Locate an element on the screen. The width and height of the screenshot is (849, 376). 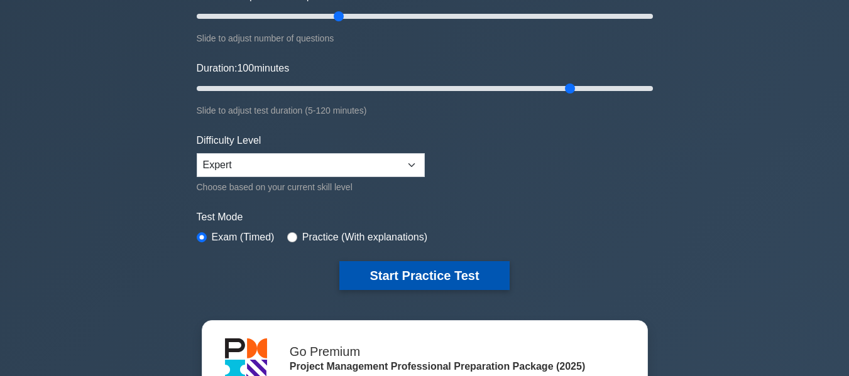
div: Slide to adjust number of questions is located at coordinates (425, 38).